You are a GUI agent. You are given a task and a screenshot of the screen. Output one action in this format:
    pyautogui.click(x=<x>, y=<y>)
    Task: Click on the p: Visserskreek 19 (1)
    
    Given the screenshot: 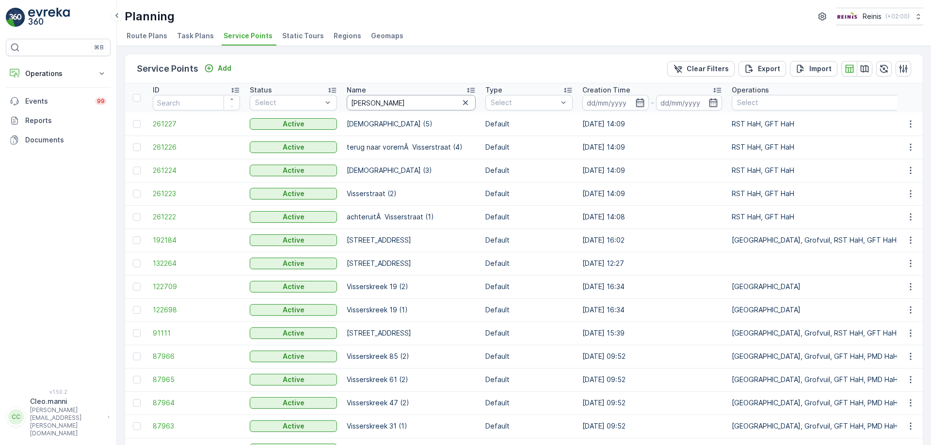 What is the action you would take?
    pyautogui.click(x=411, y=310)
    